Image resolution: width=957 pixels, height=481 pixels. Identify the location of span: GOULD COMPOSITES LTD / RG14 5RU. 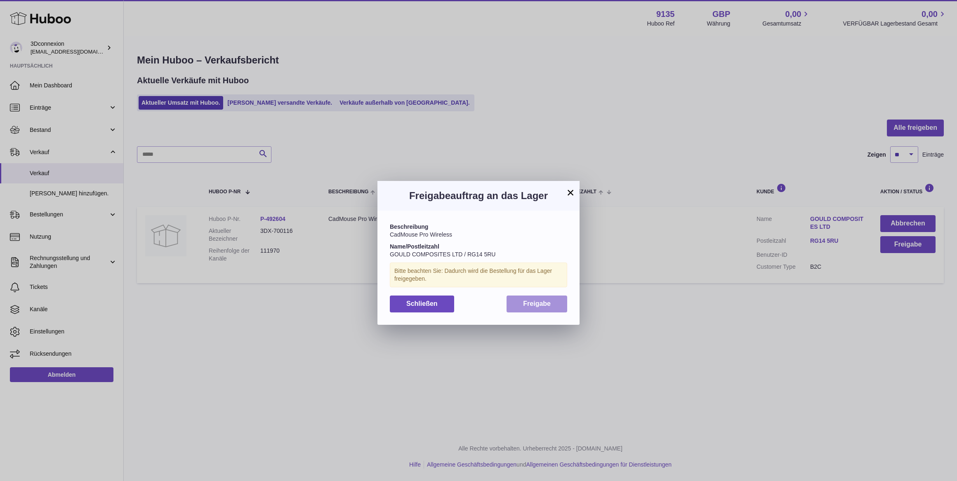
(443, 255).